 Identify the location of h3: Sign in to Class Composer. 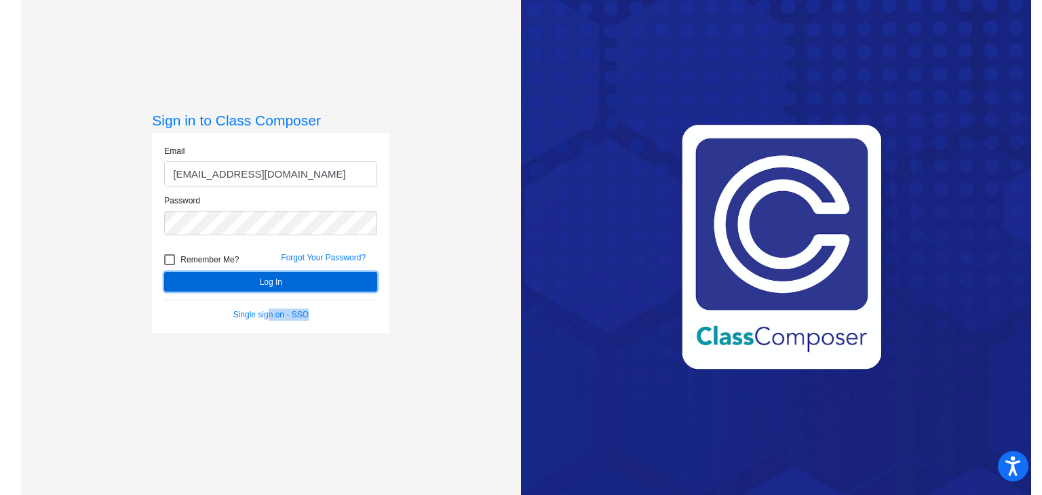
(271, 120).